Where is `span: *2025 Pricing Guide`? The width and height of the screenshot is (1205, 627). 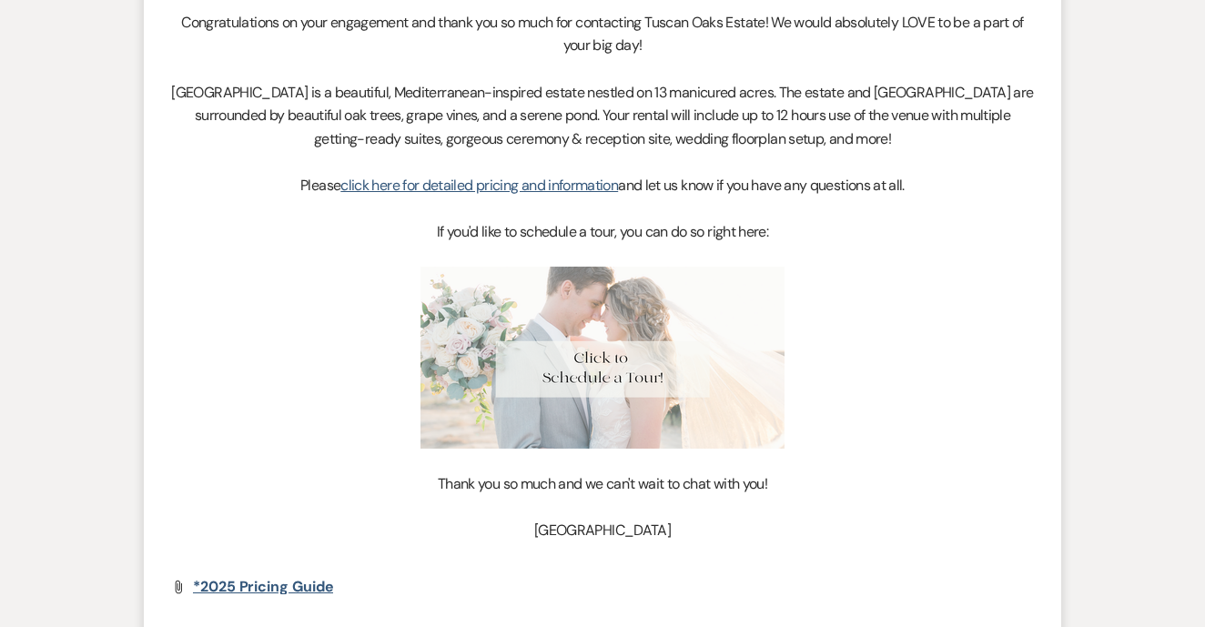
span: *2025 Pricing Guide is located at coordinates (263, 586).